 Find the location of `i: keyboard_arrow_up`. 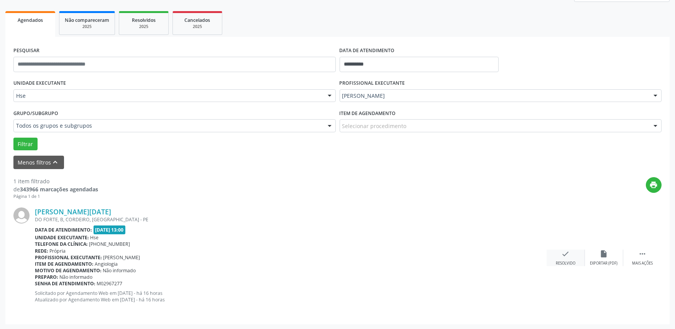

i: keyboard_arrow_up is located at coordinates (56, 162).